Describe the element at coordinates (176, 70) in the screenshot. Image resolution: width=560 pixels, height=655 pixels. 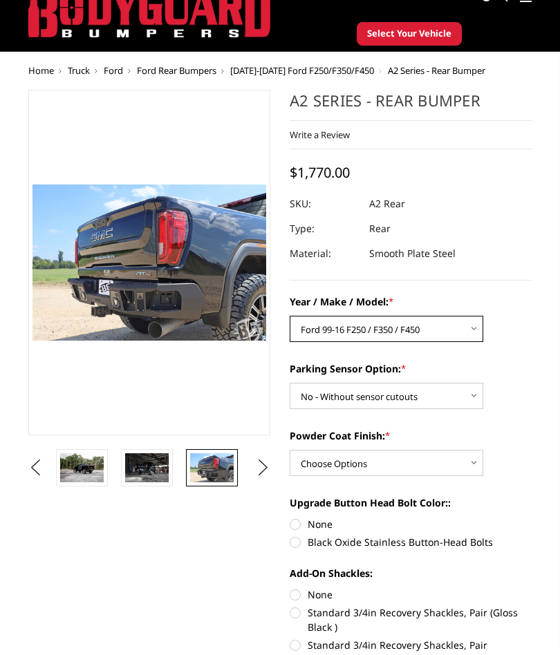
I see `a: Ford Rear Bumpers` at that location.